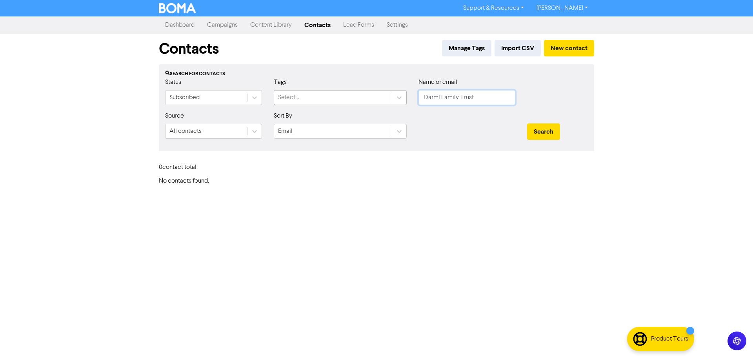 Image resolution: width=753 pixels, height=357 pixels. What do you see at coordinates (280, 82) in the screenshot?
I see `label: Tags` at bounding box center [280, 82].